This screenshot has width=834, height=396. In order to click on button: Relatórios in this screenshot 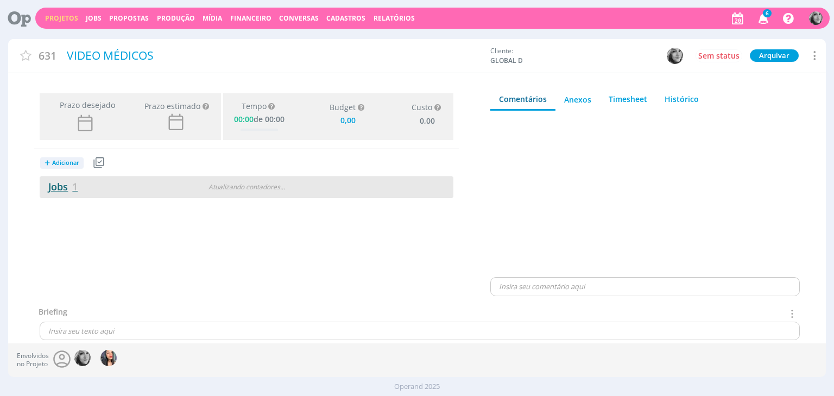, I will do `click(394, 18)`.